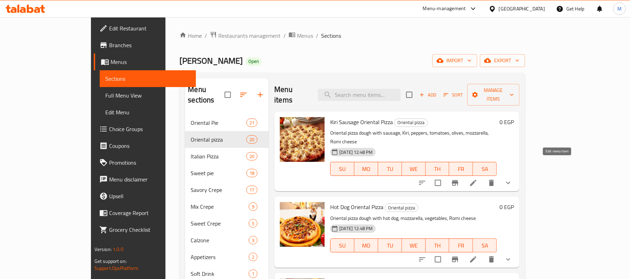 Image resolution: width=630 pixels, height=279 pixels. I want to click on span: Kiri Sausage Oriental Pizza, so click(361, 122).